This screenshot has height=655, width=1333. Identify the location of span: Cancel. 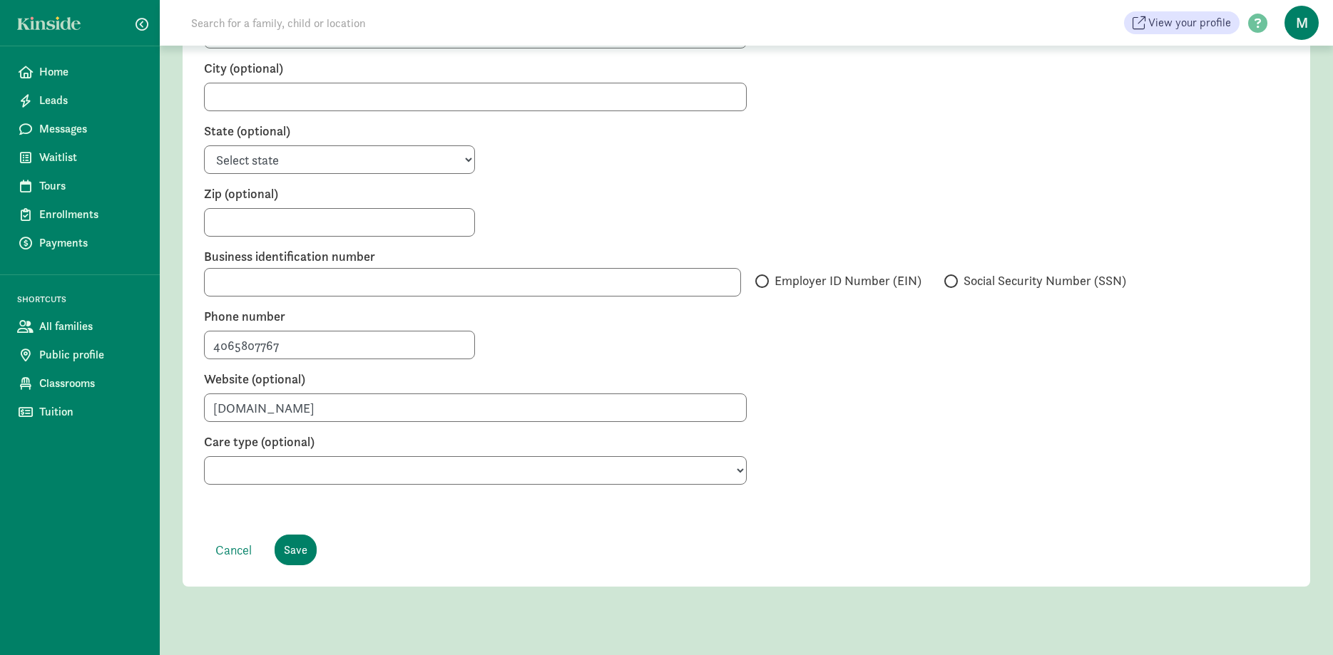
(233, 550).